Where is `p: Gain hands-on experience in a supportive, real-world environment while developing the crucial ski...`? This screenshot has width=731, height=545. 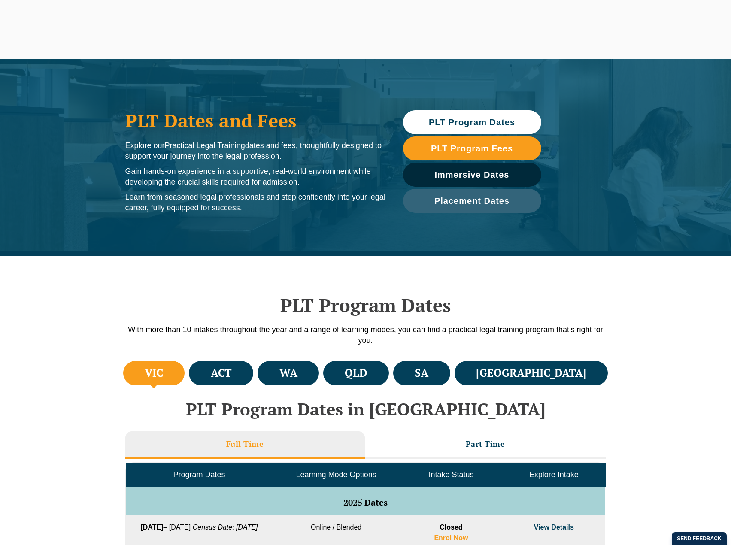 p: Gain hands-on experience in a supportive, real-world environment while developing the crucial ski... is located at coordinates (255, 177).